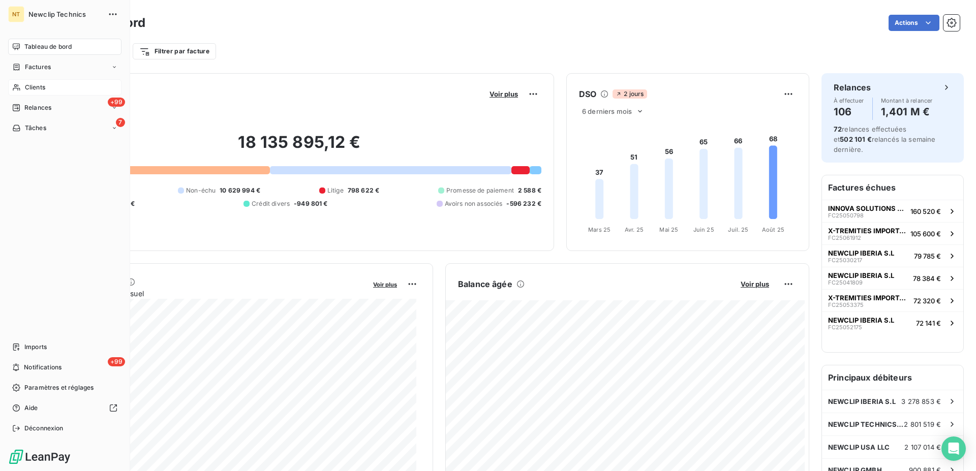  Describe the element at coordinates (65, 87) in the screenshot. I see `a: Clients` at that location.